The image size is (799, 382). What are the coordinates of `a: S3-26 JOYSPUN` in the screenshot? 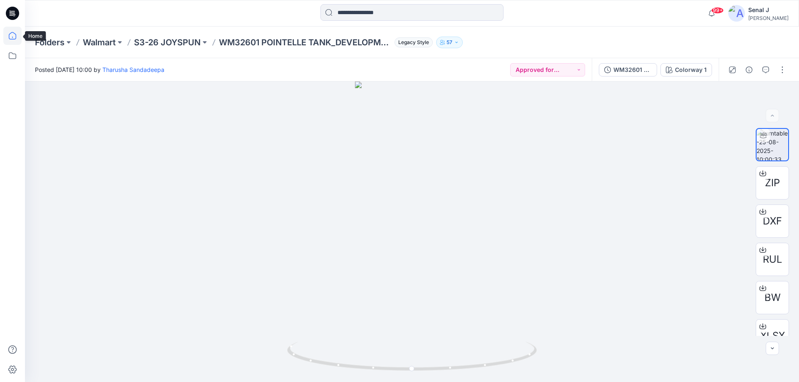 It's located at (167, 42).